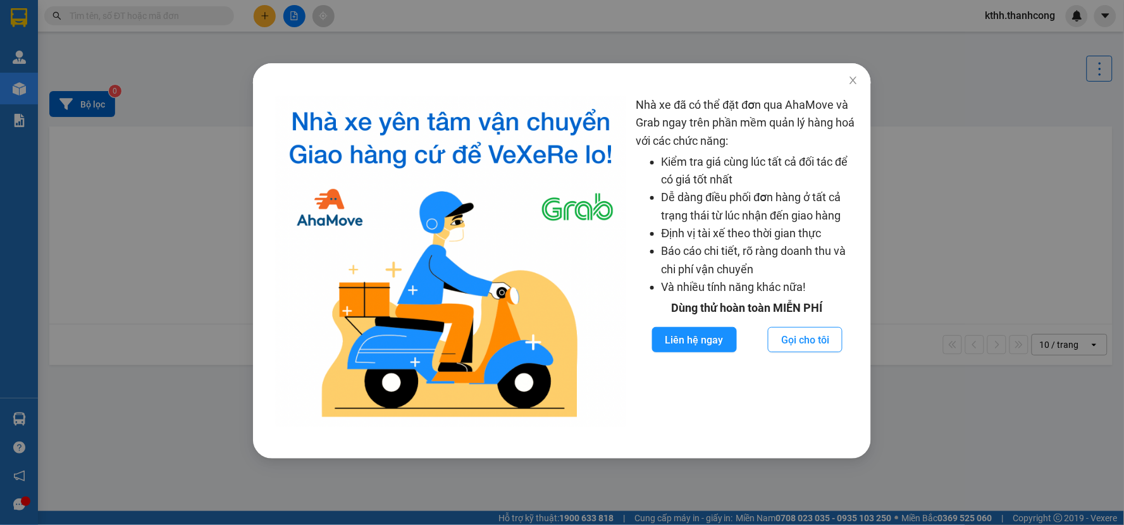 The image size is (1124, 525). Describe the element at coordinates (760, 287) in the screenshot. I see `li: Và nhiều tính năng khác nữa!` at that location.